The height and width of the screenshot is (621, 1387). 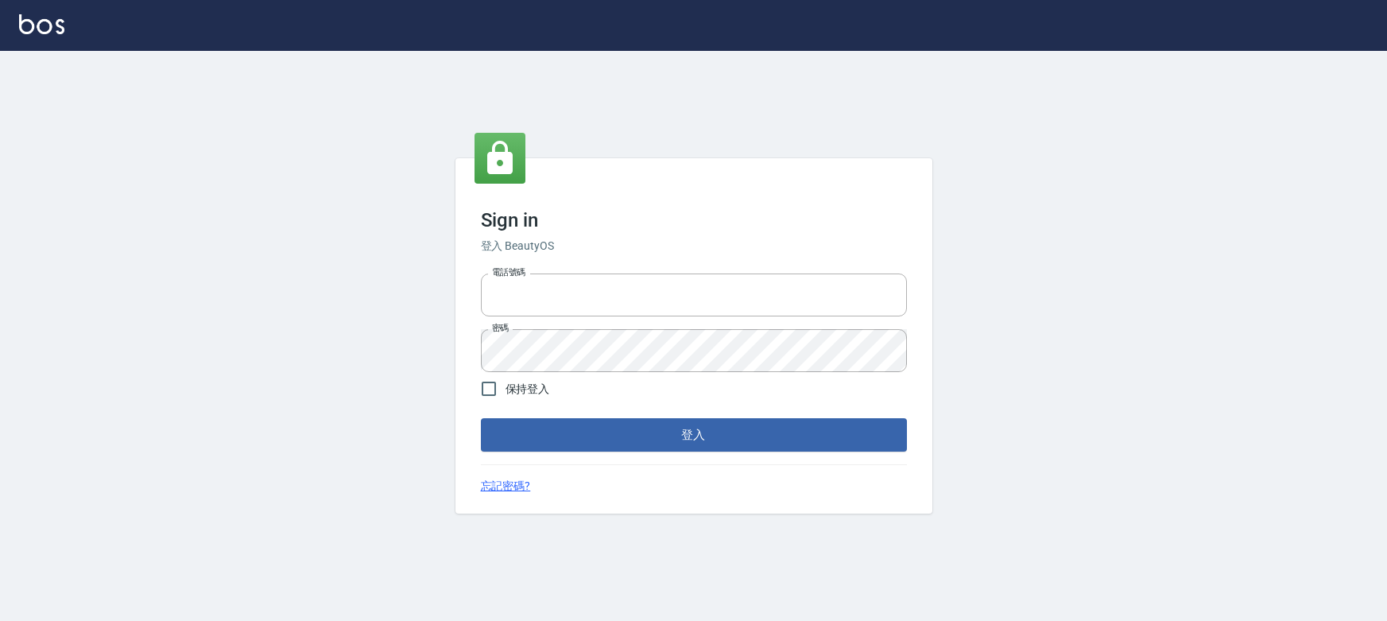 I want to click on a: 忘記密碼?, so click(x=505, y=486).